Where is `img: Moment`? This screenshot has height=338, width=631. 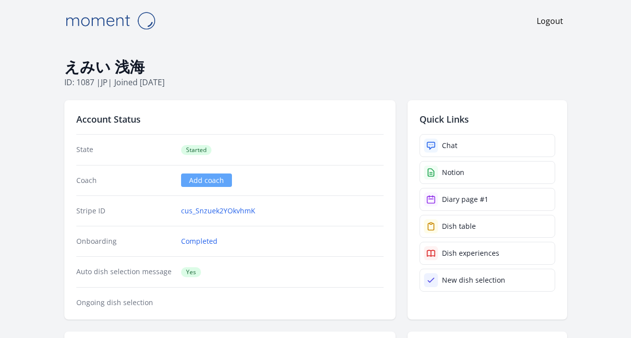 img: Moment is located at coordinates (110, 20).